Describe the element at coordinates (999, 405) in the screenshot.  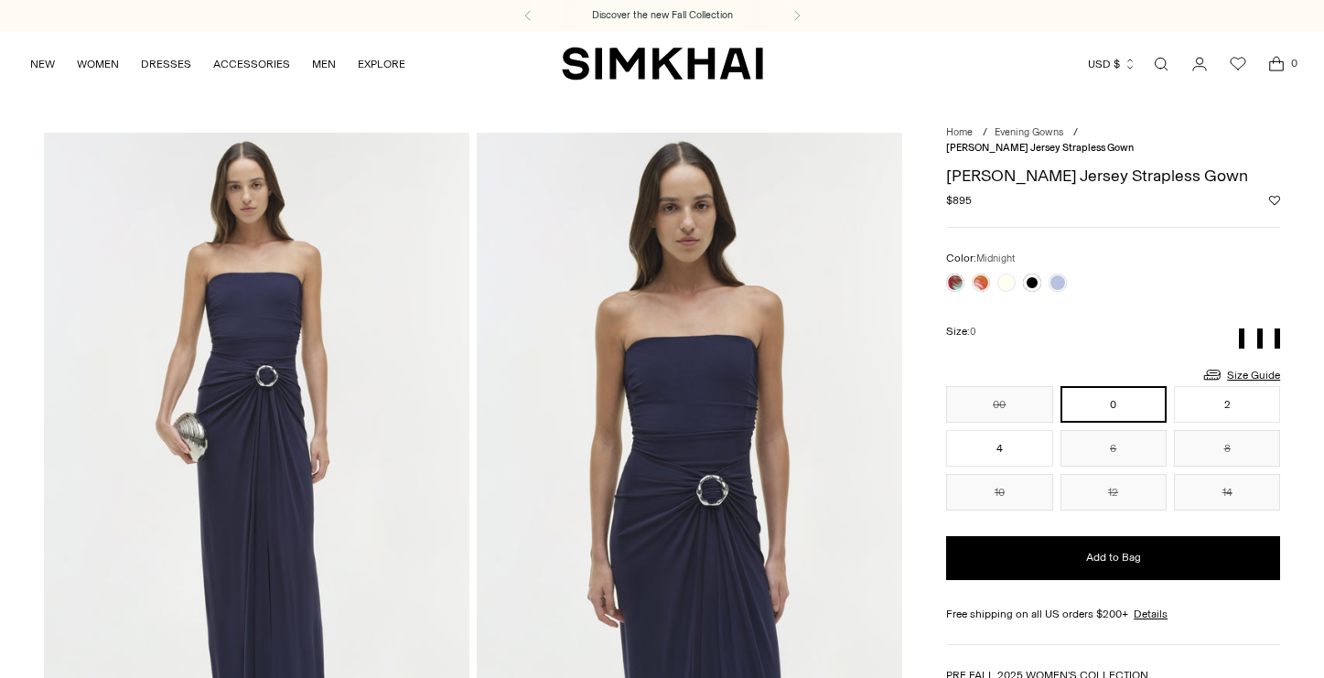
I see `button: 00` at that location.